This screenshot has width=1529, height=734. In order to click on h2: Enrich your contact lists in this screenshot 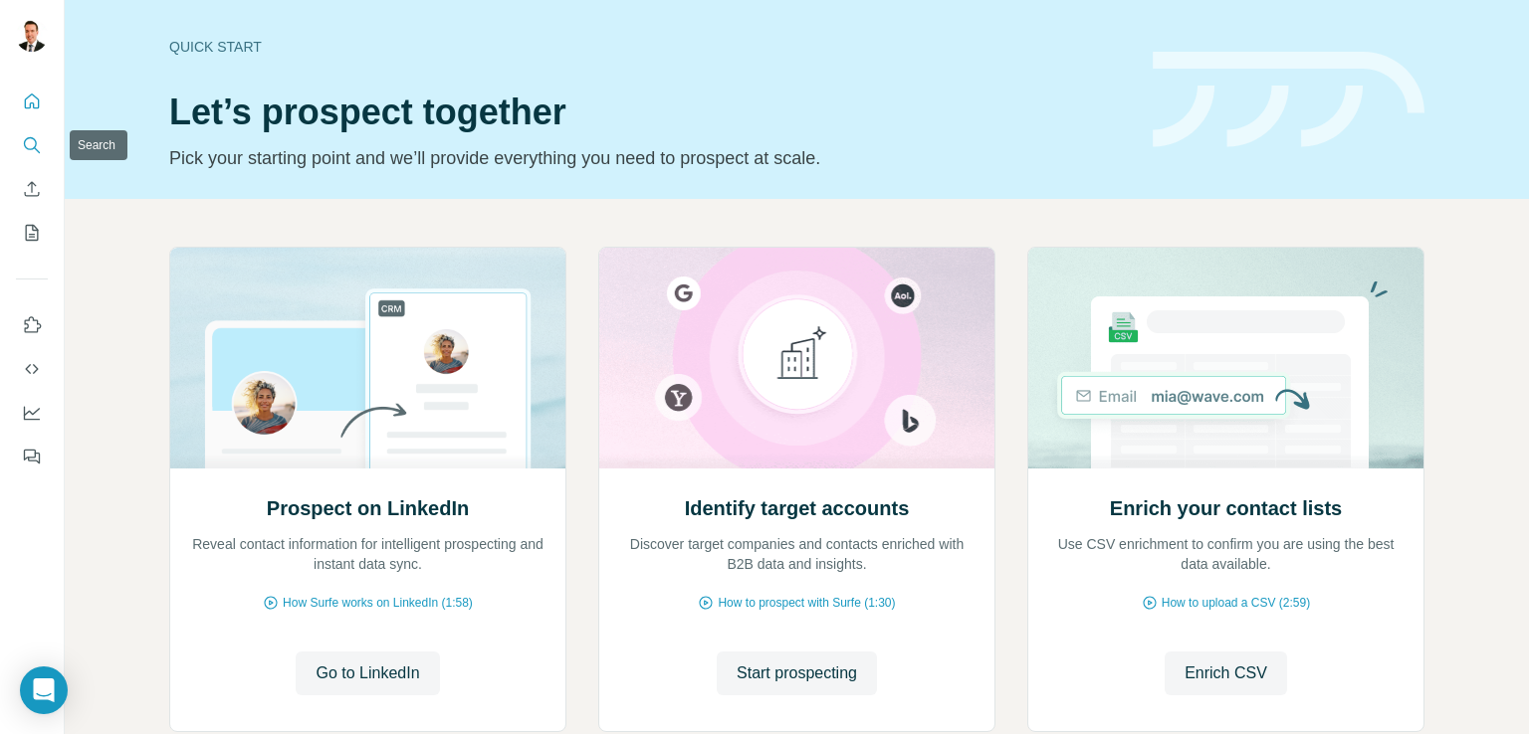, I will do `click(1225, 509)`.